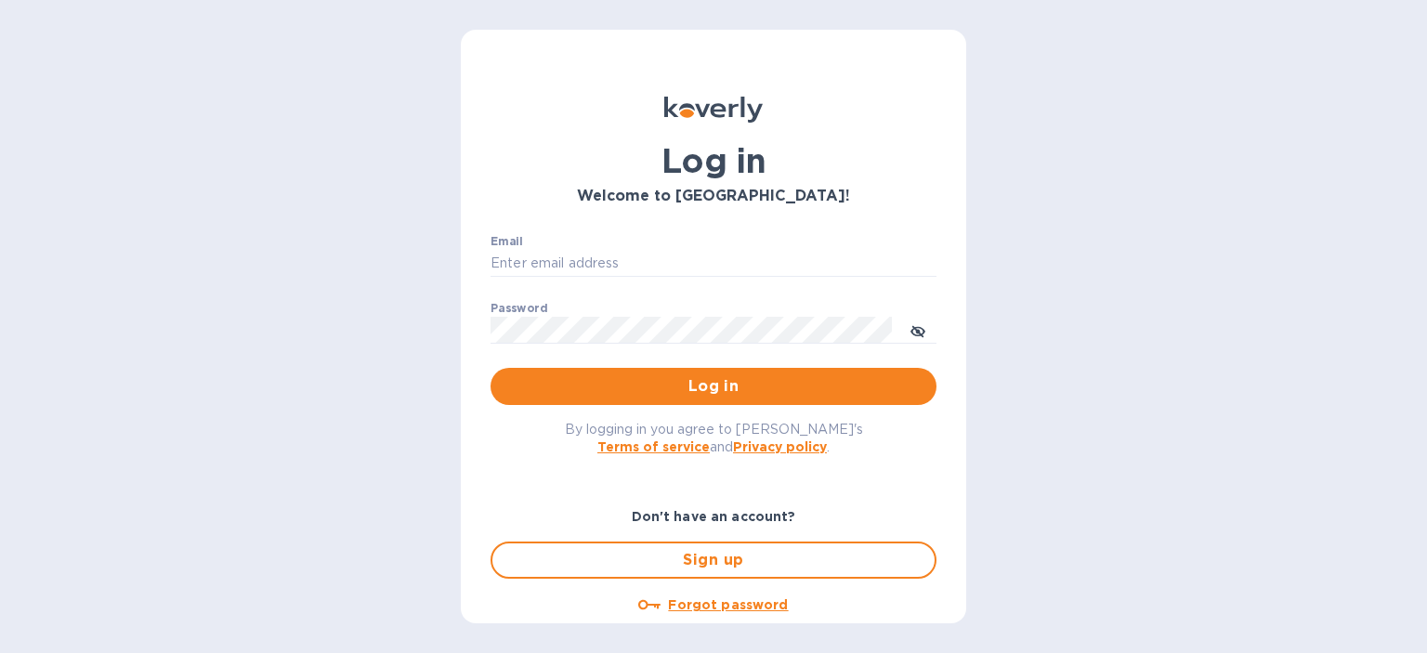 The image size is (1427, 653). Describe the element at coordinates (518, 308) in the screenshot. I see `label: Password` at that location.